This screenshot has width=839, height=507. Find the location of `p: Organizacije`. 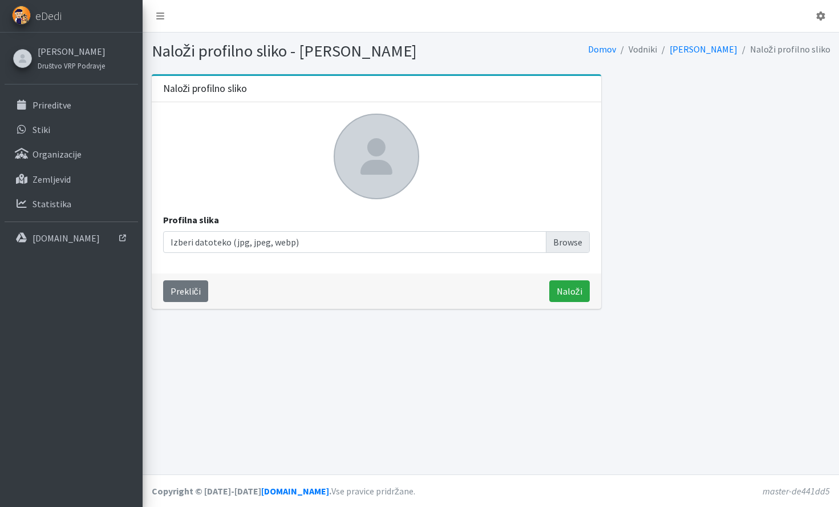

p: Organizacije is located at coordinates (57, 154).